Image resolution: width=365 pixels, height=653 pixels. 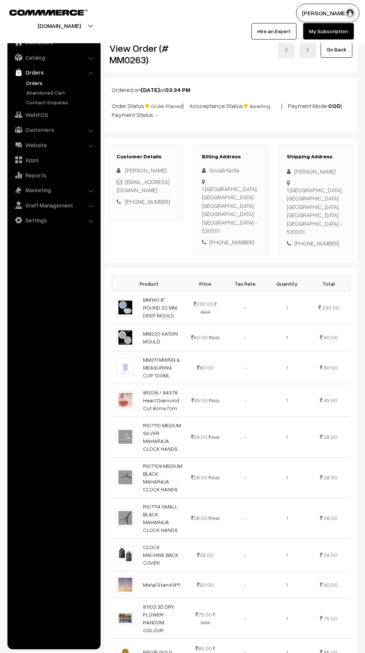 What do you see at coordinates (350, 13) in the screenshot?
I see `img: user` at bounding box center [350, 13].